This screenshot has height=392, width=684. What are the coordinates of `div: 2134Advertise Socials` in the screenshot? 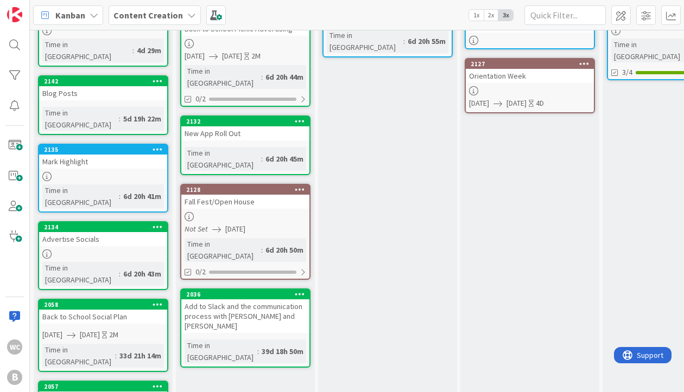 It's located at (103, 234).